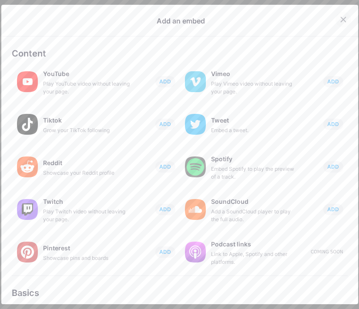  I want to click on div: Podcast links, so click(255, 245).